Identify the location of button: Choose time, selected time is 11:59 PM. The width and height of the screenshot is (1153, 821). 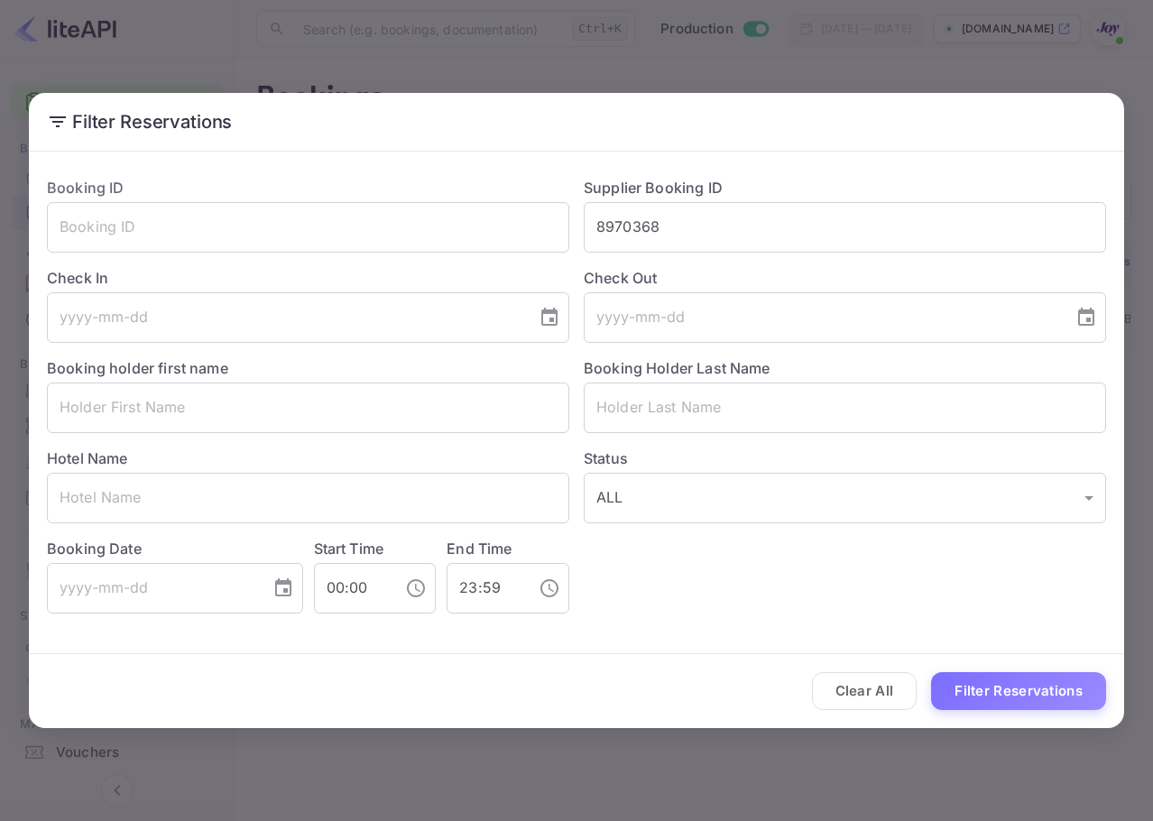
(550, 588).